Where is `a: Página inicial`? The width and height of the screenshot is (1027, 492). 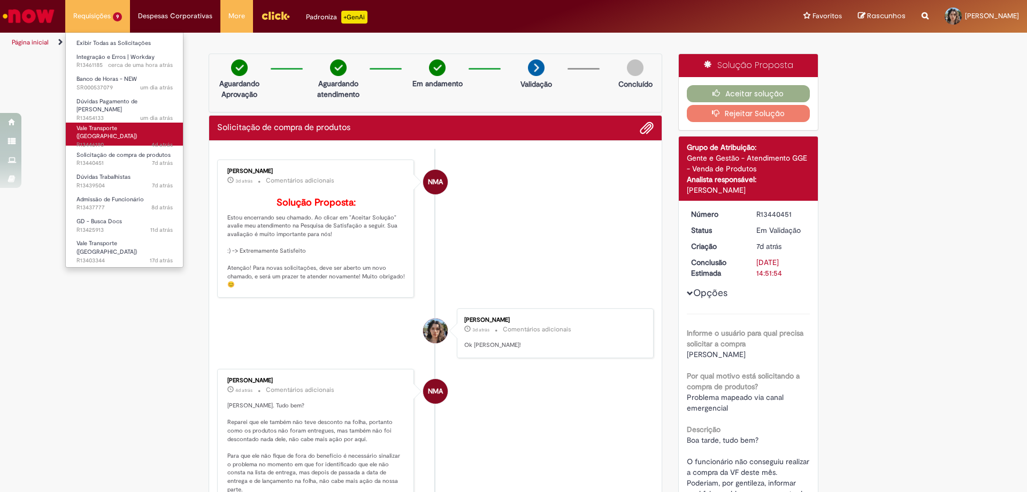 a: Página inicial is located at coordinates (30, 42).